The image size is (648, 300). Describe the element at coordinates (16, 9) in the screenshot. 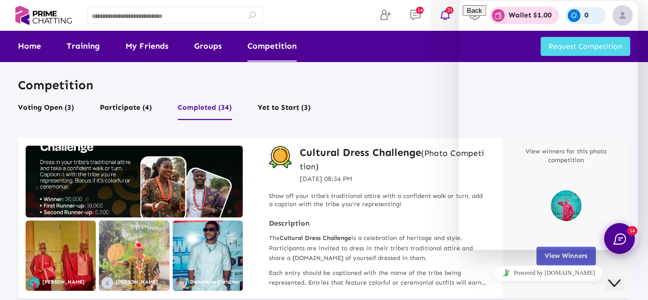

I see `button: Back` at that location.